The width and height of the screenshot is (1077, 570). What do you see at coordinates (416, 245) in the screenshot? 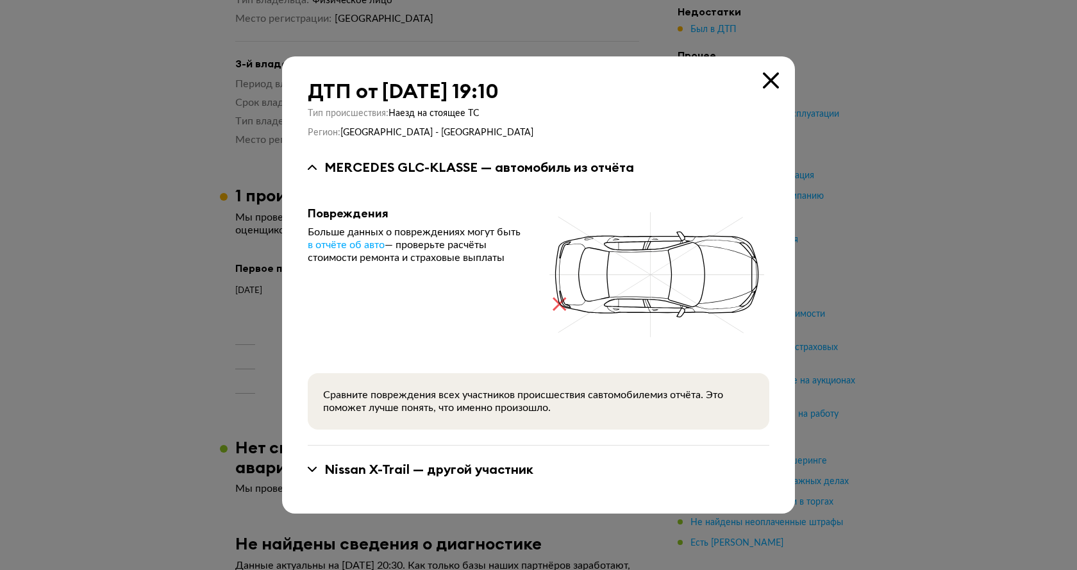
I see `div: Больше данных о повреждениях могут быть — проверьте расчёты стоимости ремонта и страховые выплаты` at bounding box center [416, 245].